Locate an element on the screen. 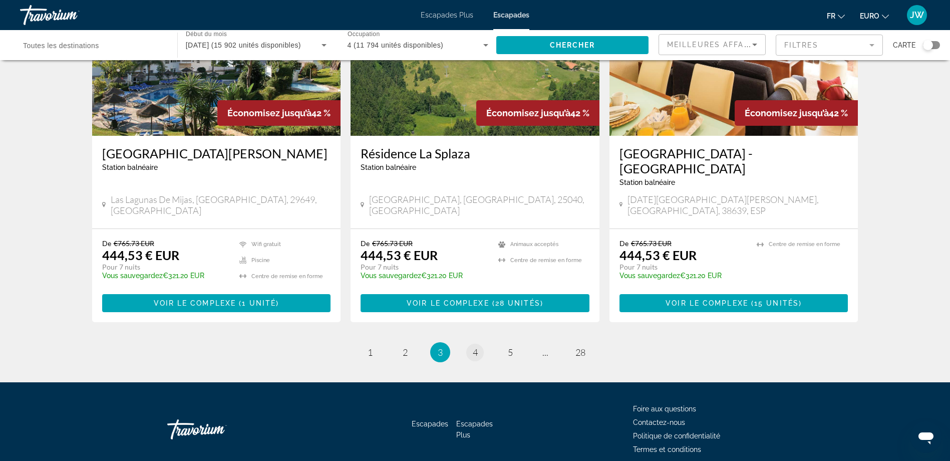 This screenshot has height=461, width=950. span: Contactez-nous is located at coordinates (659, 422).